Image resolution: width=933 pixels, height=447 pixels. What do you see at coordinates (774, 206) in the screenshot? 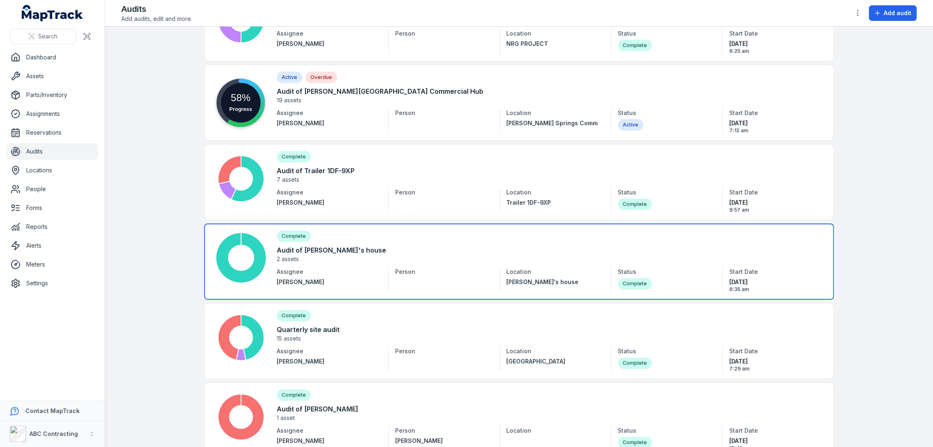
I see `time: 19/08/2025, 9:57:31 am` at bounding box center [774, 206].